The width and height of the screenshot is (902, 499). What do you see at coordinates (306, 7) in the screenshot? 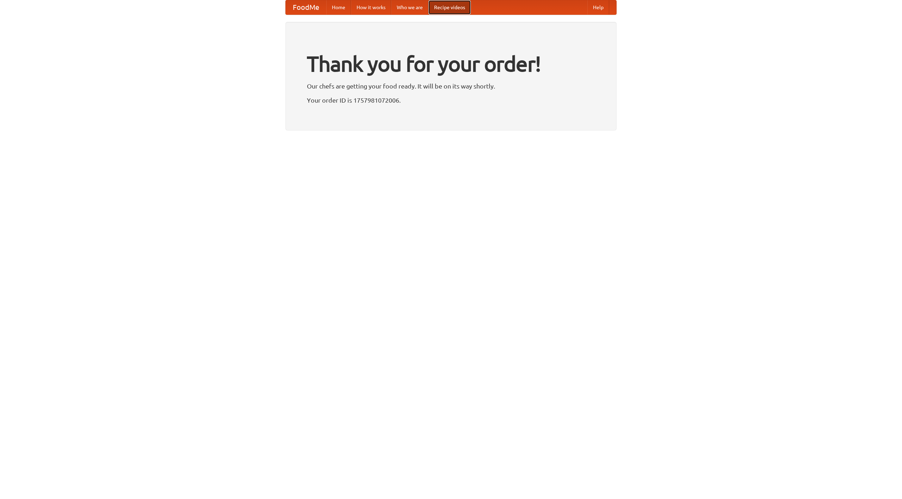
I see `a: FoodMe` at bounding box center [306, 7].